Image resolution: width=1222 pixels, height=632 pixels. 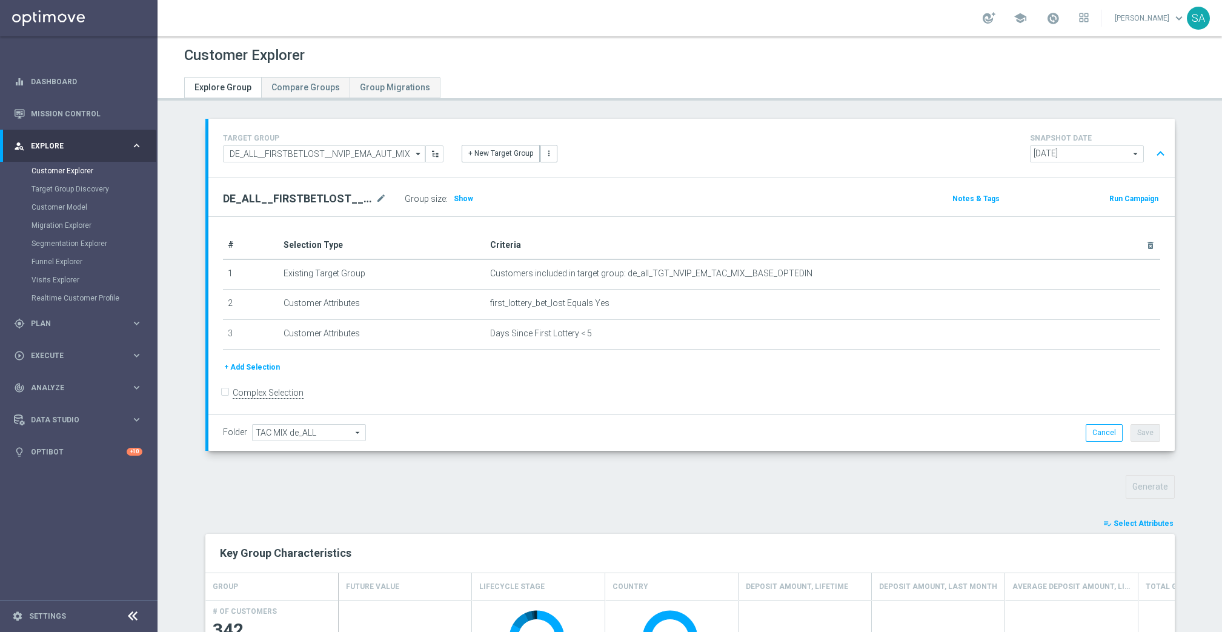 What do you see at coordinates (333, 138) in the screenshot?
I see `h4: TARGET GROUP` at bounding box center [333, 138].